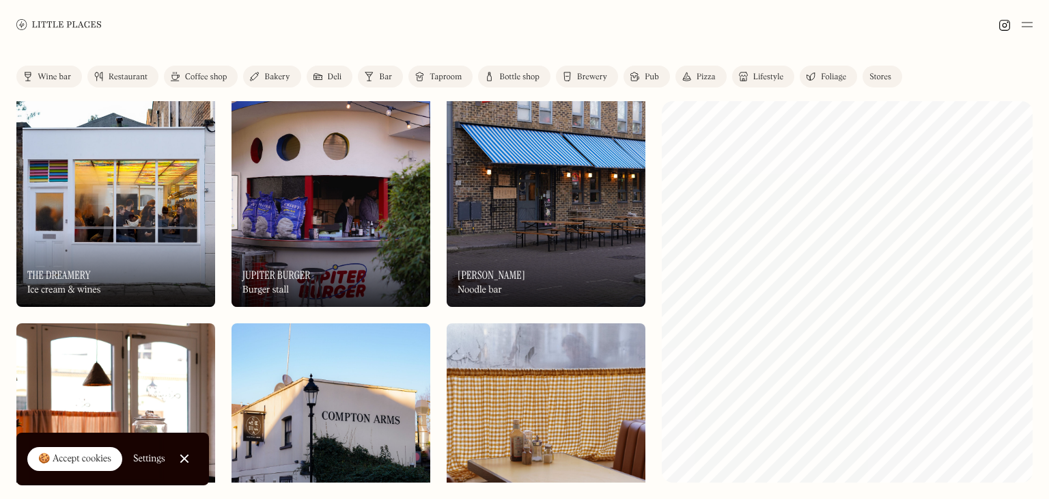 The image size is (1049, 499). Describe the element at coordinates (266, 290) in the screenshot. I see `div: Burger stall` at that location.